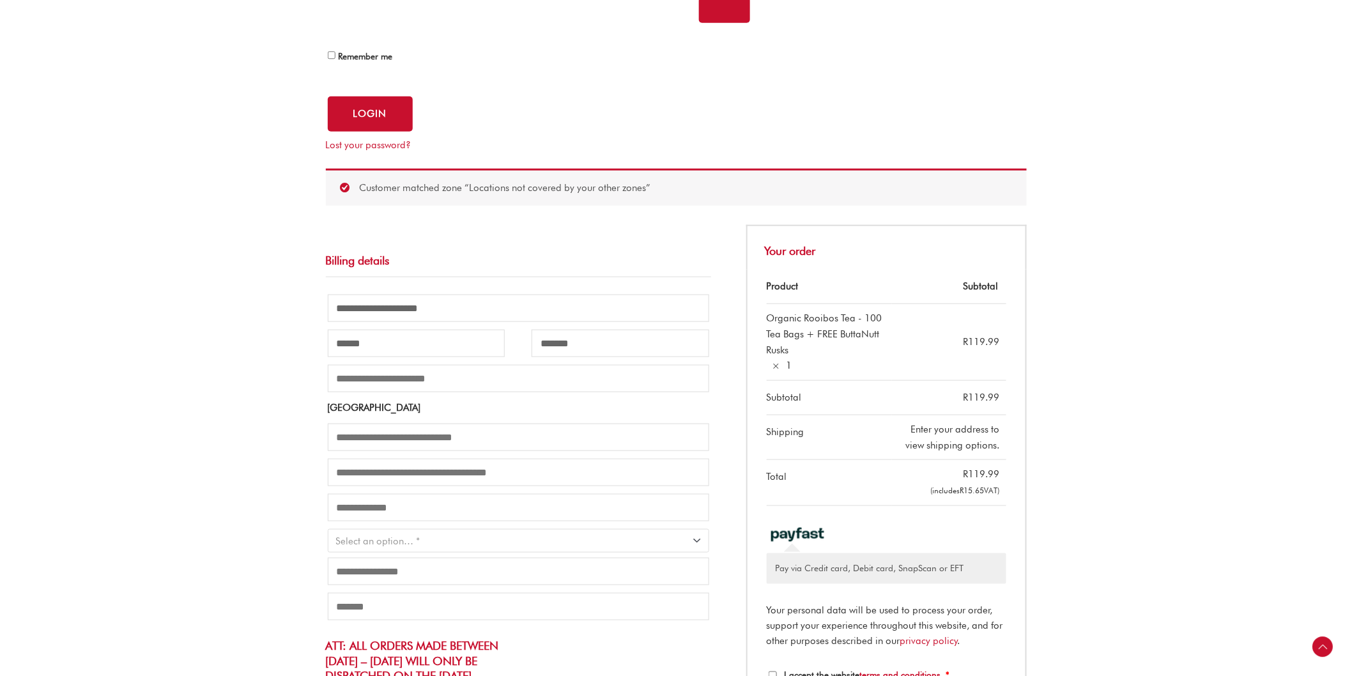 This screenshot has width=1352, height=676. I want to click on span: Province, so click(518, 540).